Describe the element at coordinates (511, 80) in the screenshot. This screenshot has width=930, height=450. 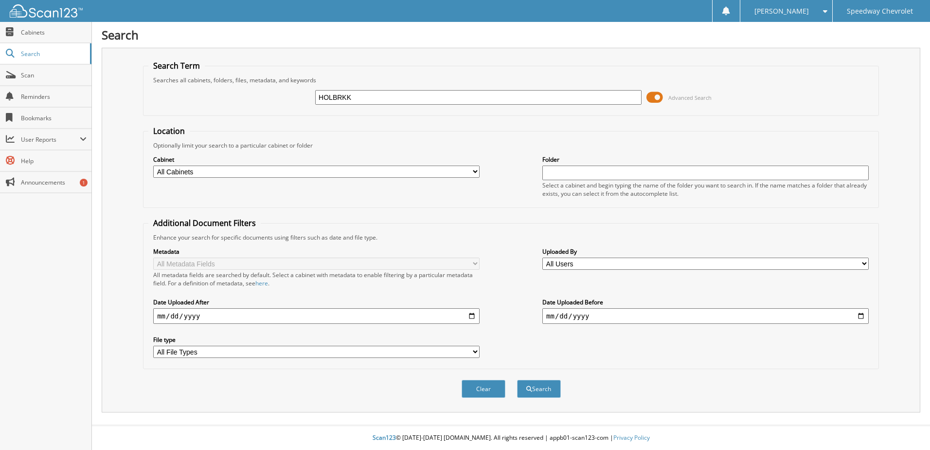
I see `div: Searches all cabinets, folders, files, metadata, and keywords` at that location.